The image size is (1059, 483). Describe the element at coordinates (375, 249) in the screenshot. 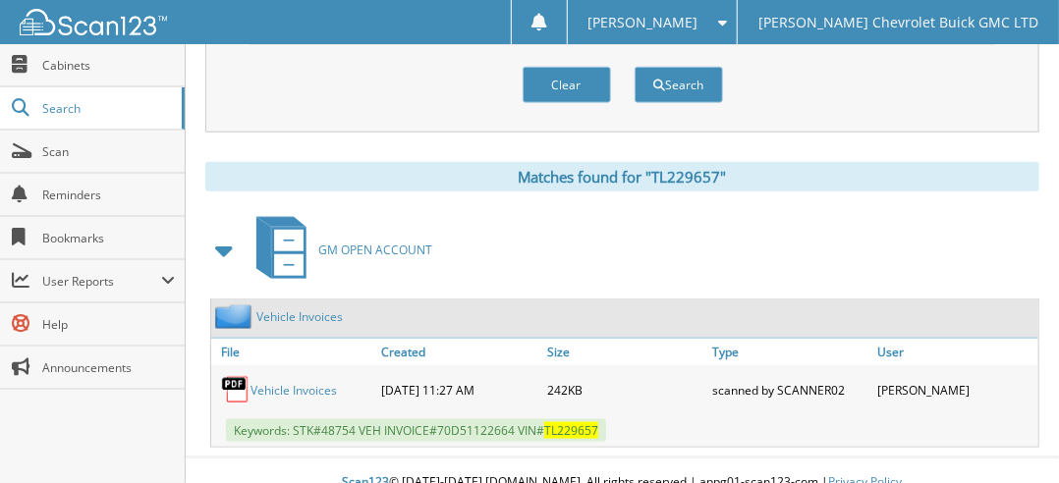

I see `span: GM OPEN ACCOUNT` at that location.